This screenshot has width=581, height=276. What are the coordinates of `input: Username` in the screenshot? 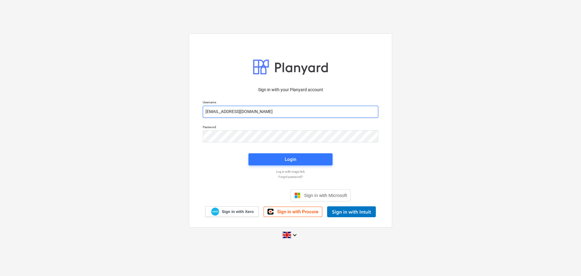 It's located at (290, 112).